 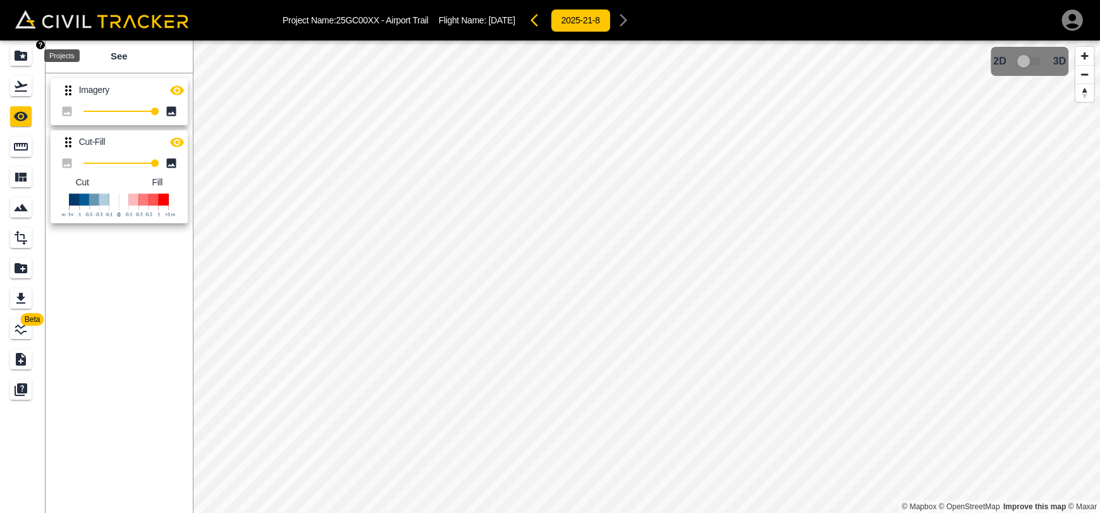 What do you see at coordinates (1084, 92) in the screenshot?
I see `button: Reset bearing to north` at bounding box center [1084, 92].